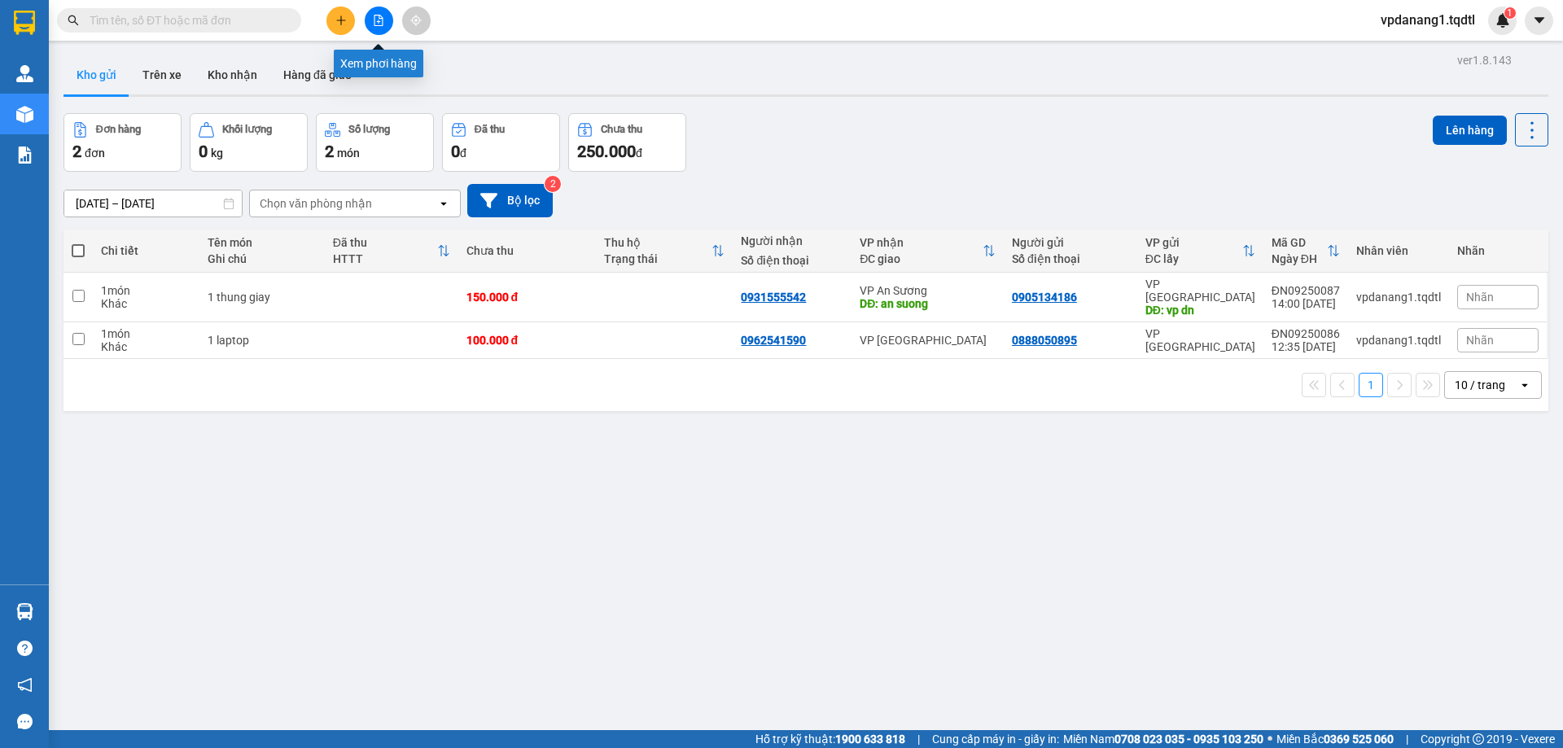 This screenshot has height=748, width=1563. What do you see at coordinates (146, 251) in the screenshot?
I see `div: Chi tiết` at bounding box center [146, 251].